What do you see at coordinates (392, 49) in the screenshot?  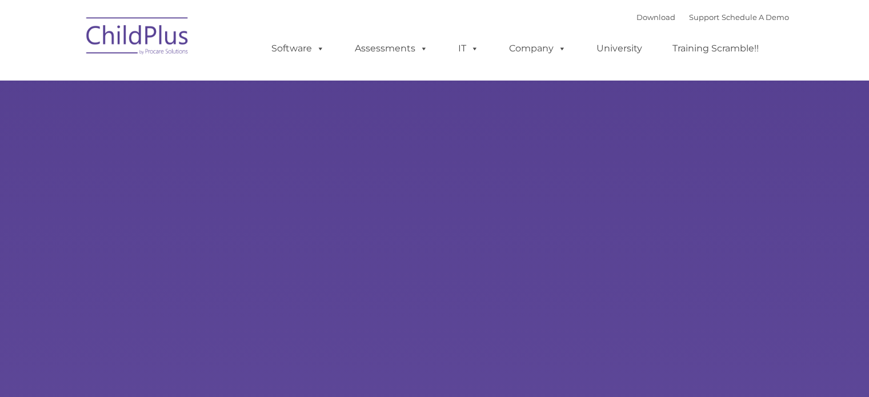 I see `a: Assessments` at bounding box center [392, 49].